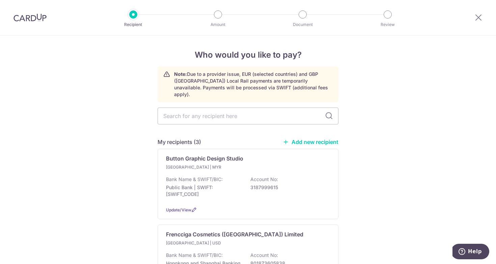 This screenshot has width=496, height=264. Describe the element at coordinates (179, 142) in the screenshot. I see `h5: My recipients (3)` at that location.